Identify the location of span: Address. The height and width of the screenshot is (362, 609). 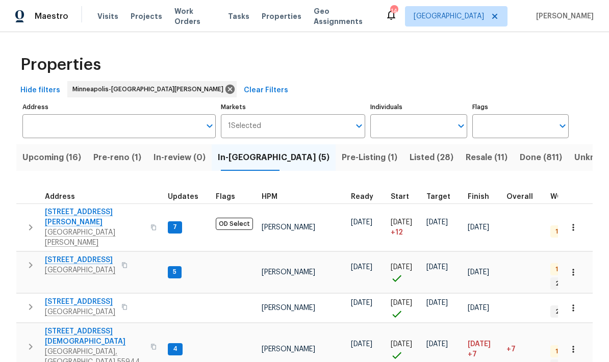
(60, 197).